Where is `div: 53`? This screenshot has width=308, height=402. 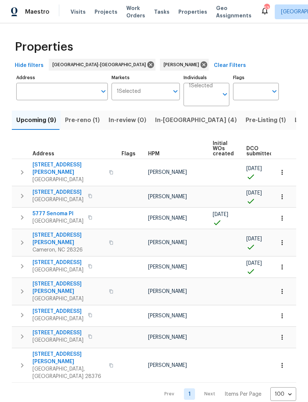
div: 53 is located at coordinates (267, 8).